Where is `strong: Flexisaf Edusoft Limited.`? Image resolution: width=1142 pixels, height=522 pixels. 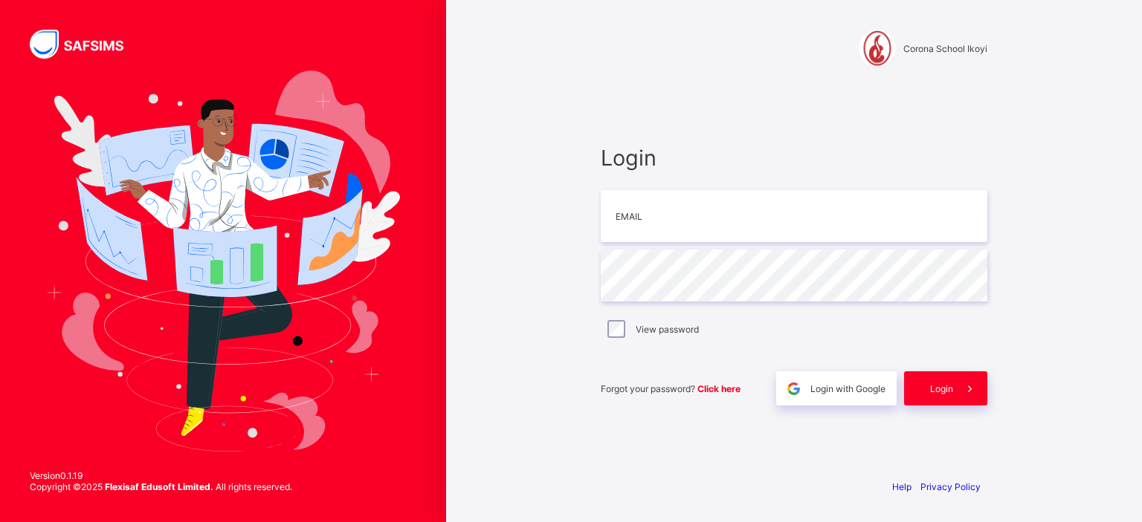 strong: Flexisaf Edusoft Limited. is located at coordinates (159, 487).